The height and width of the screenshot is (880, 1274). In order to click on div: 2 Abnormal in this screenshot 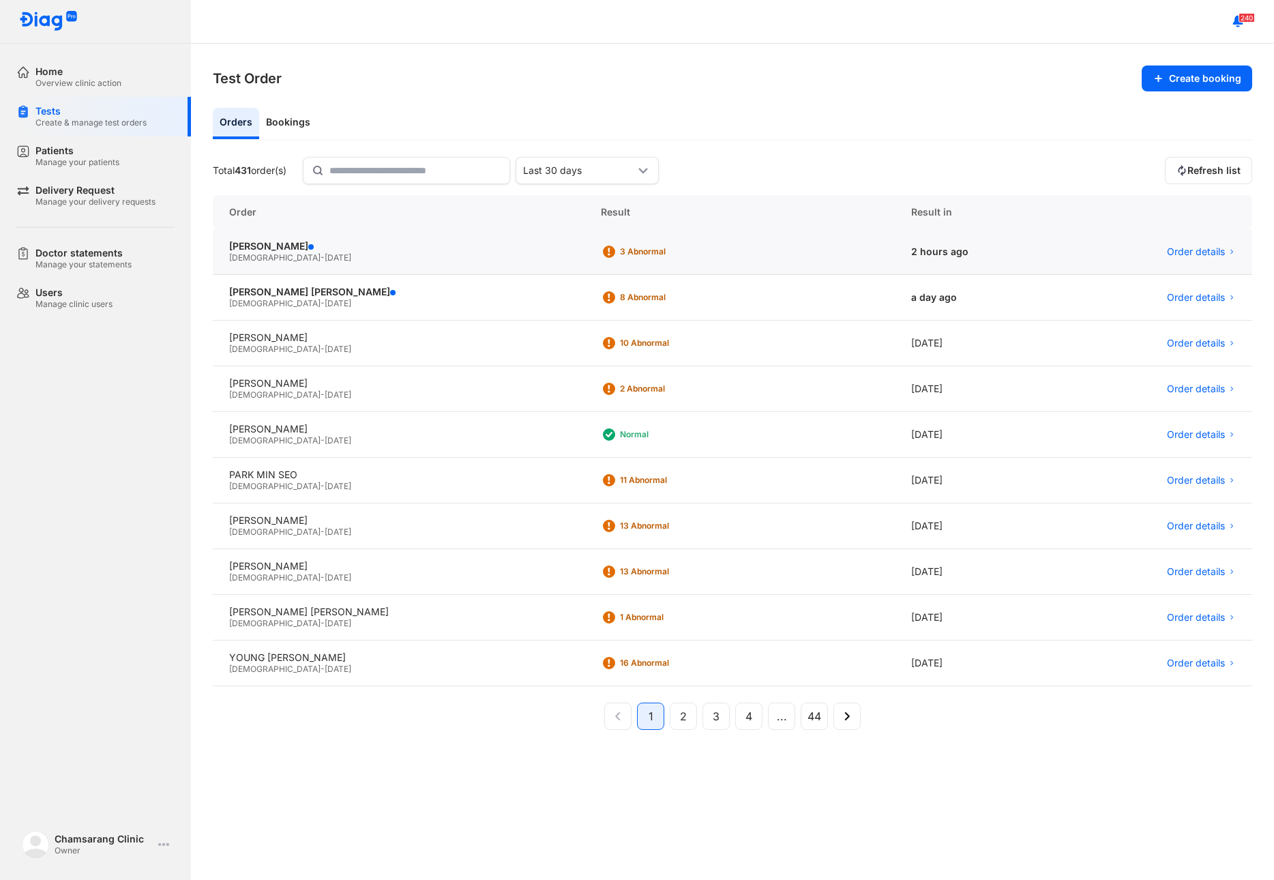, I will do `click(675, 389)`.